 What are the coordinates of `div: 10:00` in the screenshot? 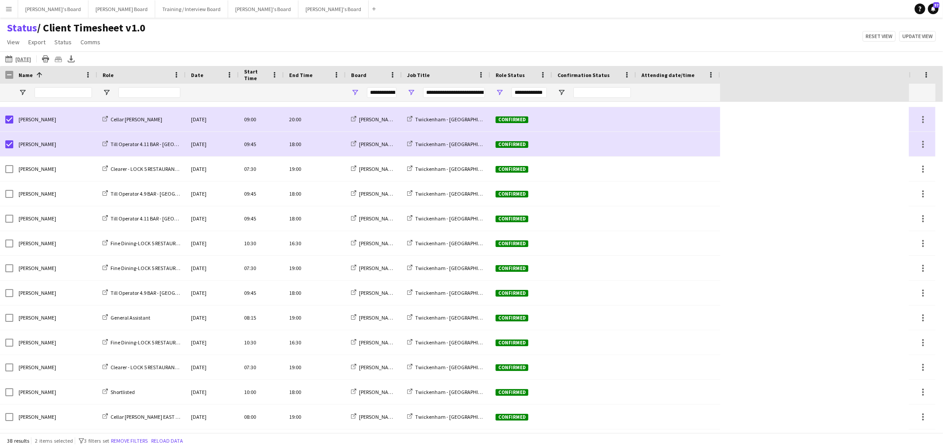 It's located at (261, 391).